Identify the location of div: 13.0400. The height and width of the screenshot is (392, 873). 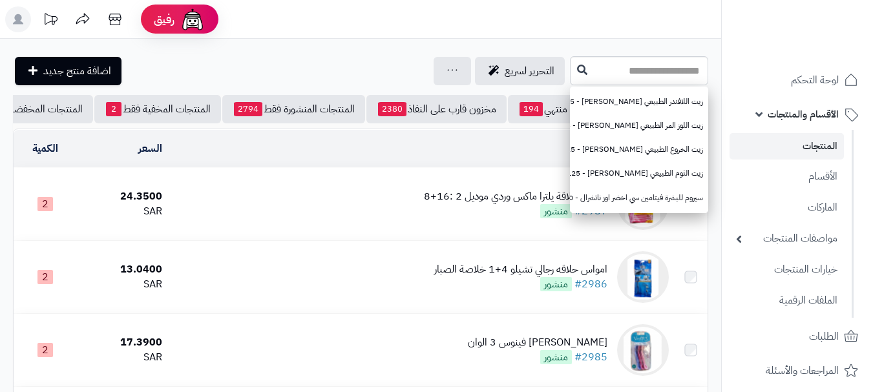
(122, 270).